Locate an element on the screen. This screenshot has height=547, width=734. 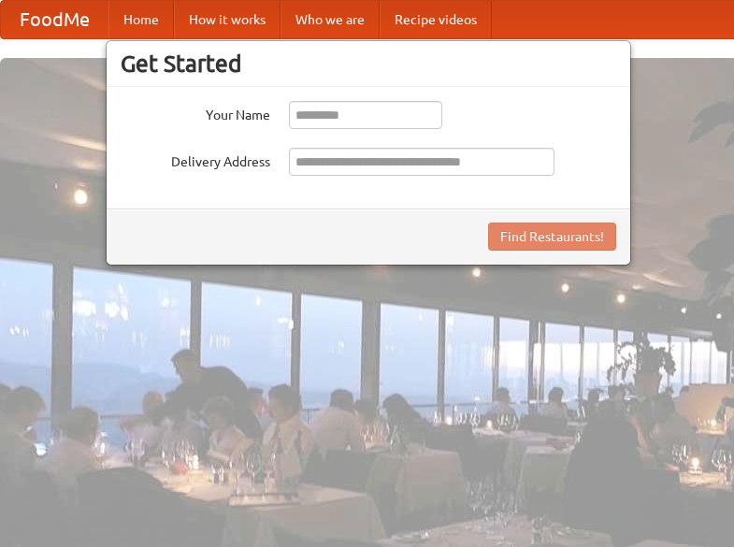
label: Your Name is located at coordinates (195, 112).